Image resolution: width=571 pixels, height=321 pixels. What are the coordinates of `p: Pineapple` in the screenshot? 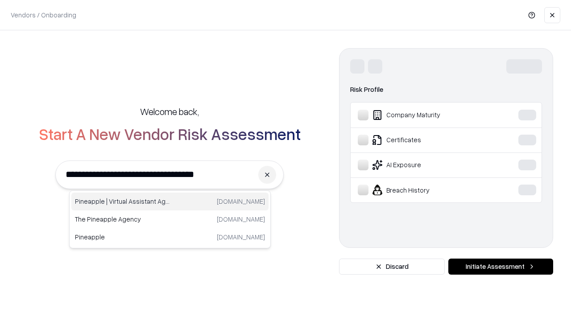 It's located at (122, 237).